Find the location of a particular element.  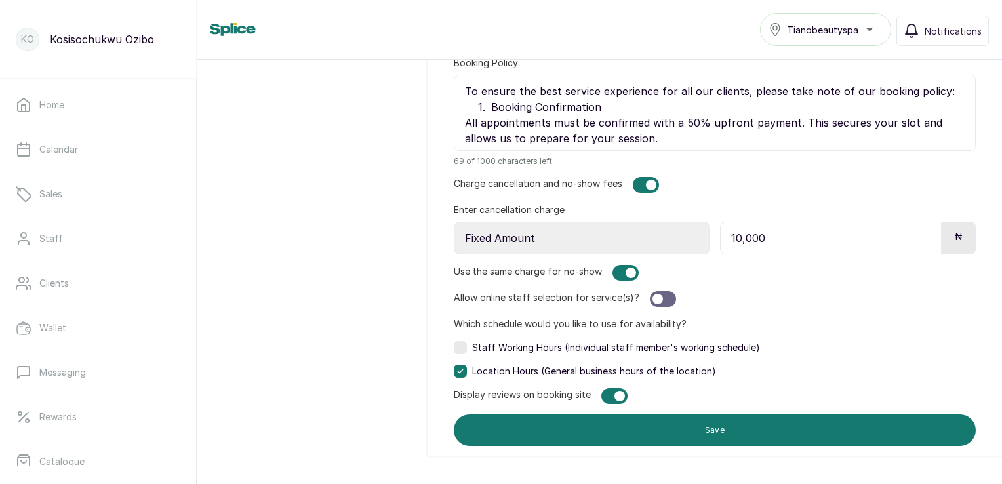

p: Home is located at coordinates (52, 105).